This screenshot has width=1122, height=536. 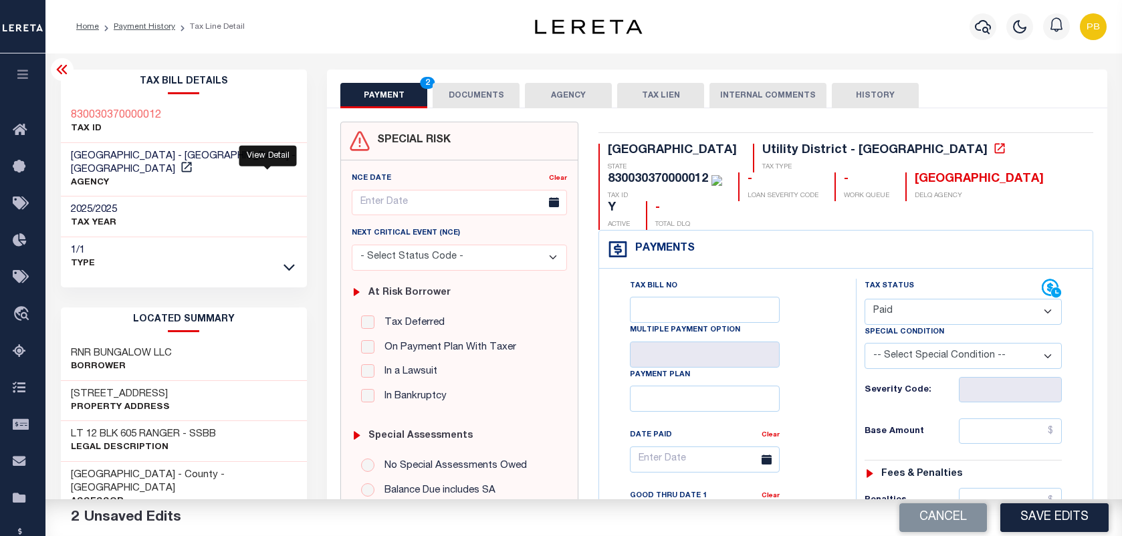 What do you see at coordinates (210, 27) in the screenshot?
I see `li: Tax Line Detail` at bounding box center [210, 27].